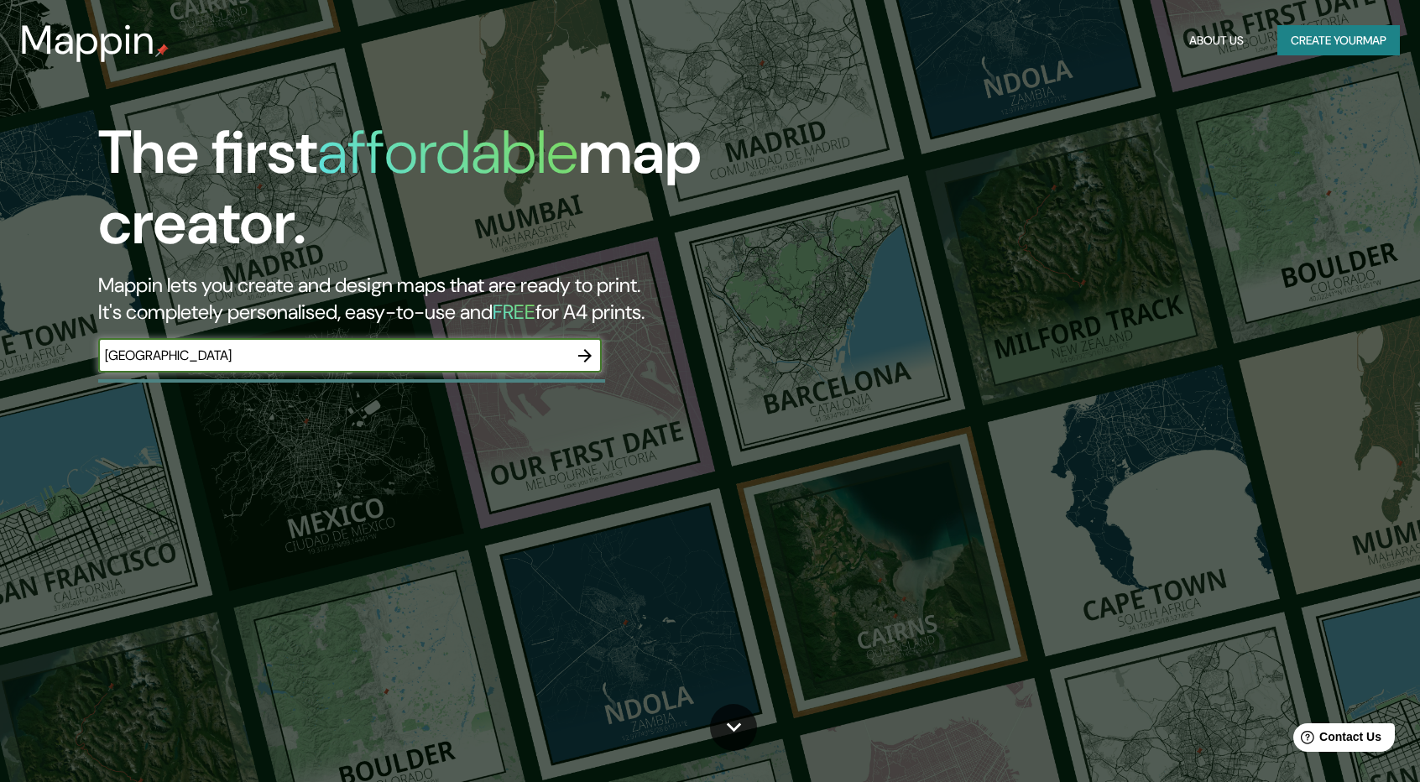 This screenshot has width=1420, height=782. I want to click on h5: FREE, so click(514, 311).